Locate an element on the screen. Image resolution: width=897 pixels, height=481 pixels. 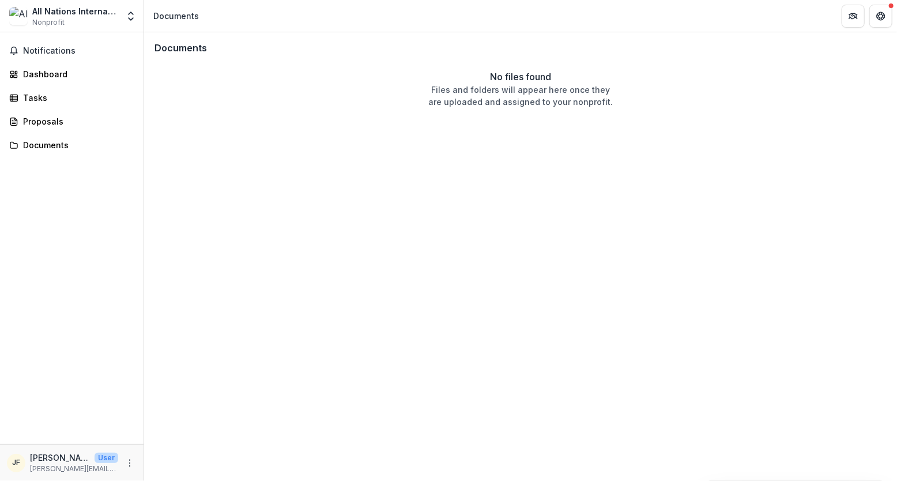
nav: breadcrumb is located at coordinates (176, 16).